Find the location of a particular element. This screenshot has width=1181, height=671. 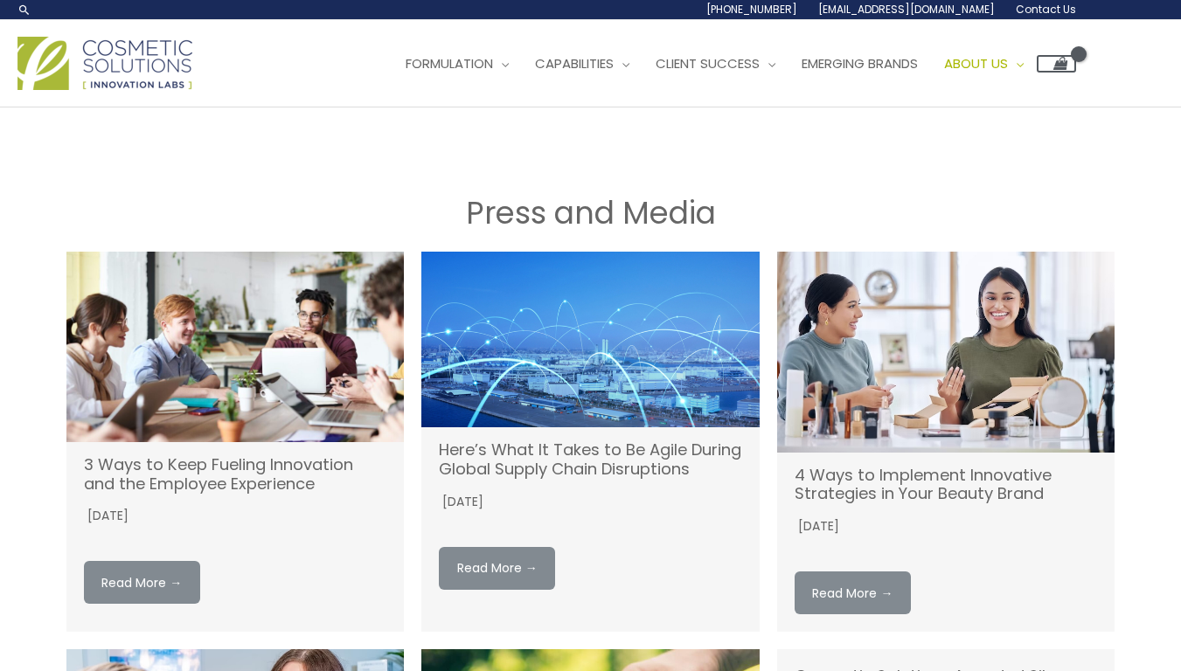

a: Client Success is located at coordinates (715, 64).